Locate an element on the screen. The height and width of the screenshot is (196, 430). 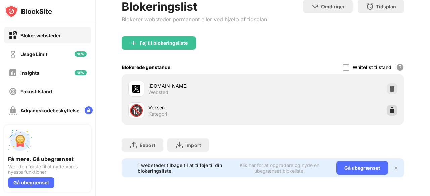
div: Voksen is located at coordinates (205, 107).